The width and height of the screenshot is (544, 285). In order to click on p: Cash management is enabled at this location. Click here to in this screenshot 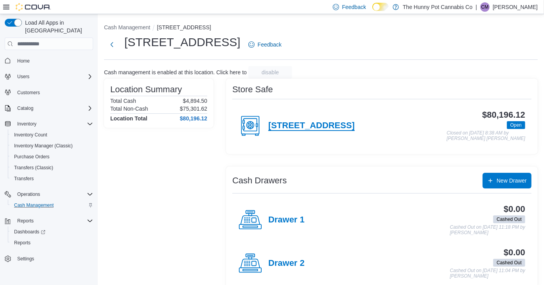, I will do `click(175, 72)`.